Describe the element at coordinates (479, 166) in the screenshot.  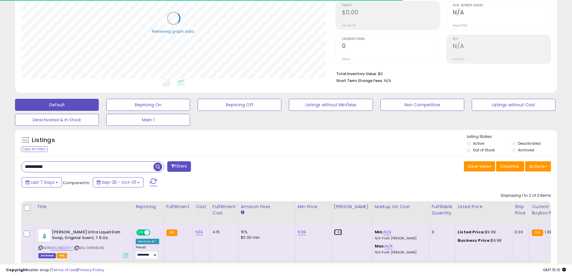
I see `button: Save View` at that location.